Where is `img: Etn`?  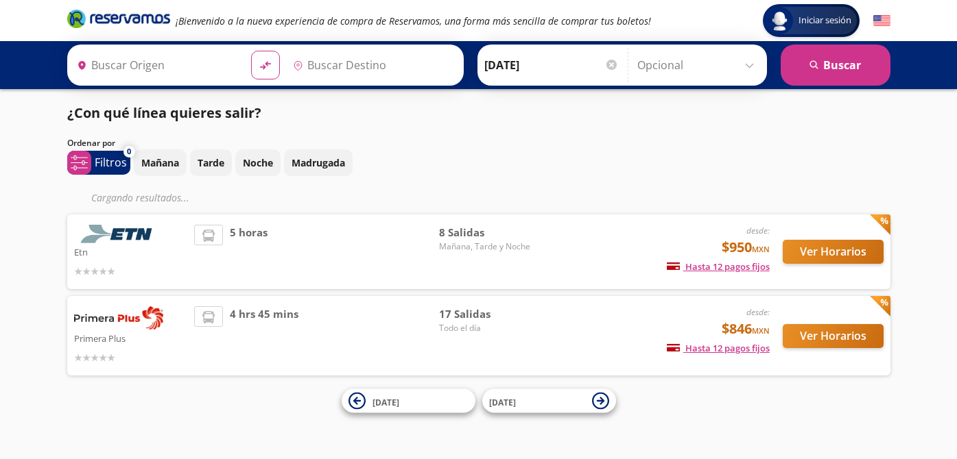 img: Etn is located at coordinates (119, 234).